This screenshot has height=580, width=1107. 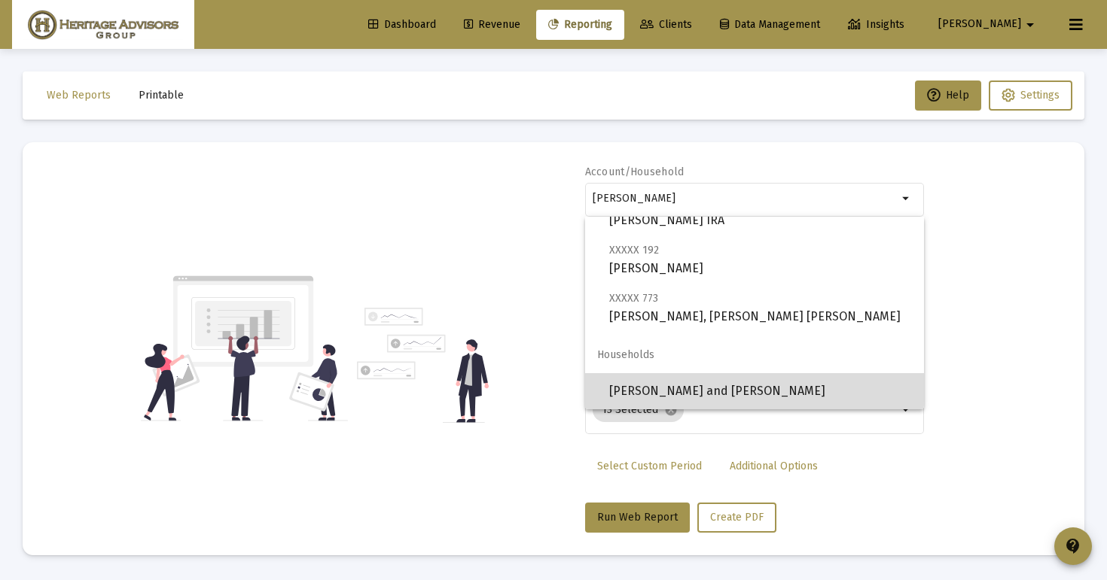 I want to click on span: Households, so click(x=754, y=355).